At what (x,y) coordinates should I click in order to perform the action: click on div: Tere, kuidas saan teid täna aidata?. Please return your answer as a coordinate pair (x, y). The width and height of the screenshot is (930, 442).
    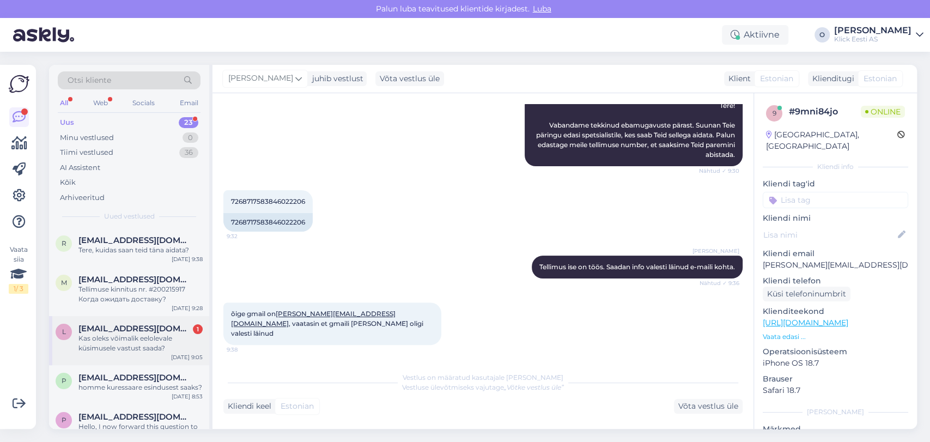
    Looking at the image, I should click on (141, 250).